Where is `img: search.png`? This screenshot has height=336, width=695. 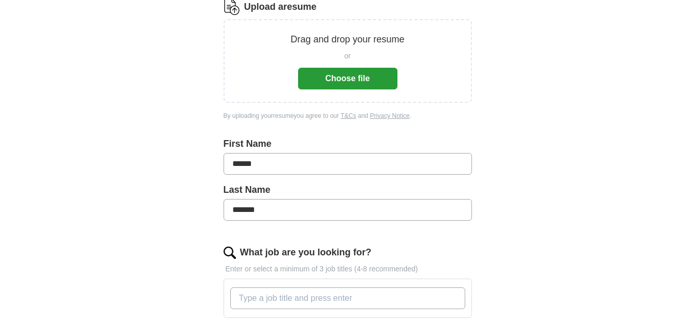
img: search.png is located at coordinates (230, 253).